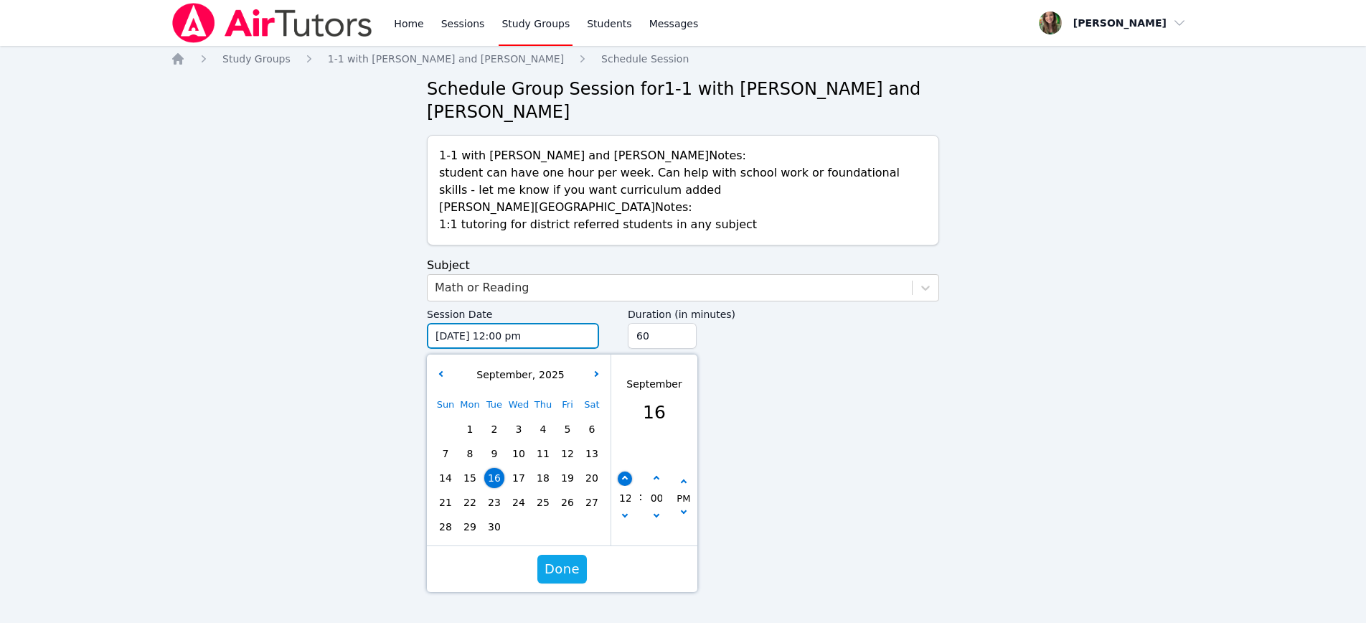  What do you see at coordinates (562, 569) in the screenshot?
I see `span: Done` at bounding box center [562, 569].